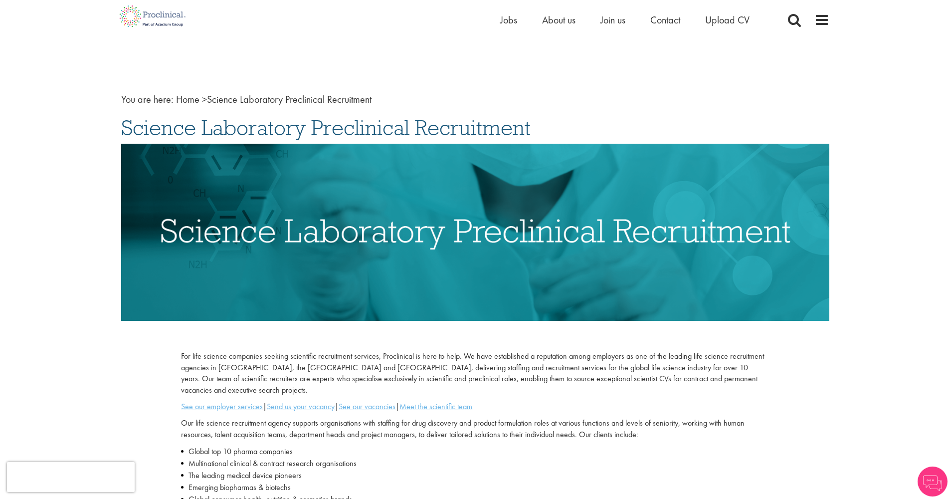 This screenshot has height=499, width=950. I want to click on img: Science Laboratory Preclinical Recruitment, so click(475, 232).